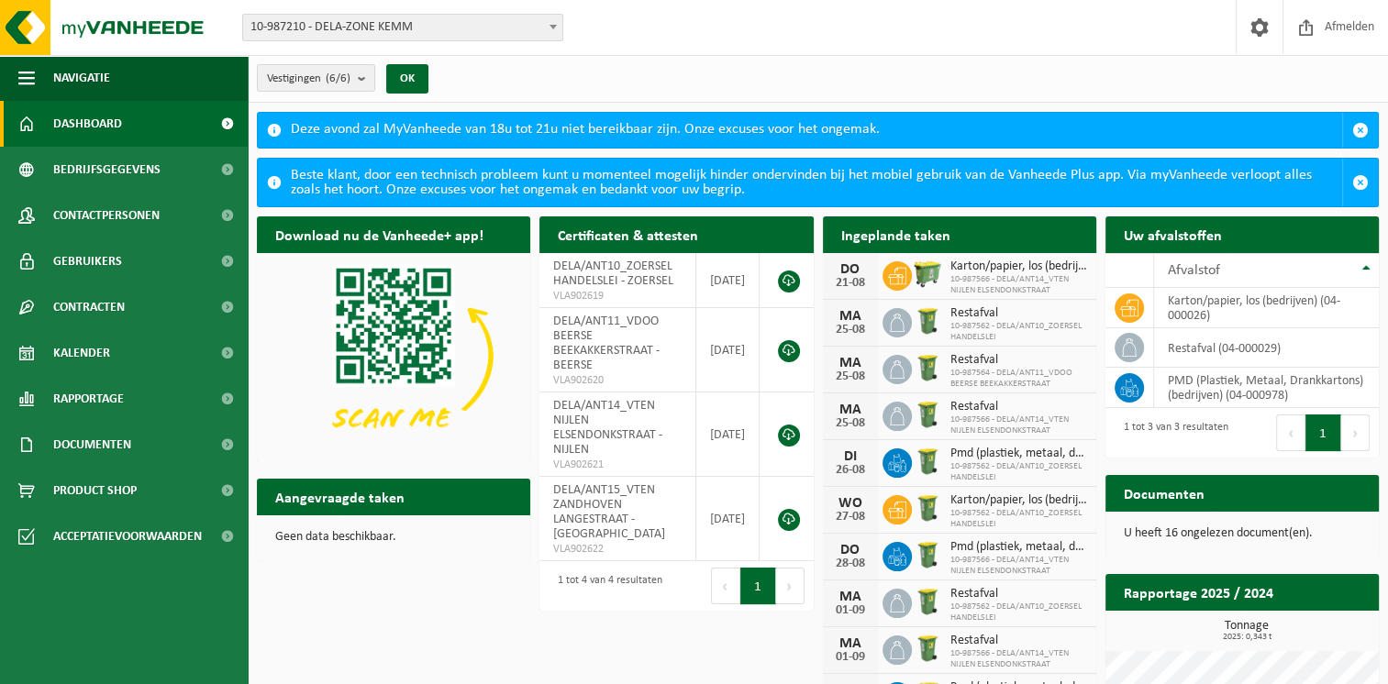 Image resolution: width=1388 pixels, height=684 pixels. What do you see at coordinates (316, 78) in the screenshot?
I see `button: Vestigingen(6/6)` at bounding box center [316, 78].